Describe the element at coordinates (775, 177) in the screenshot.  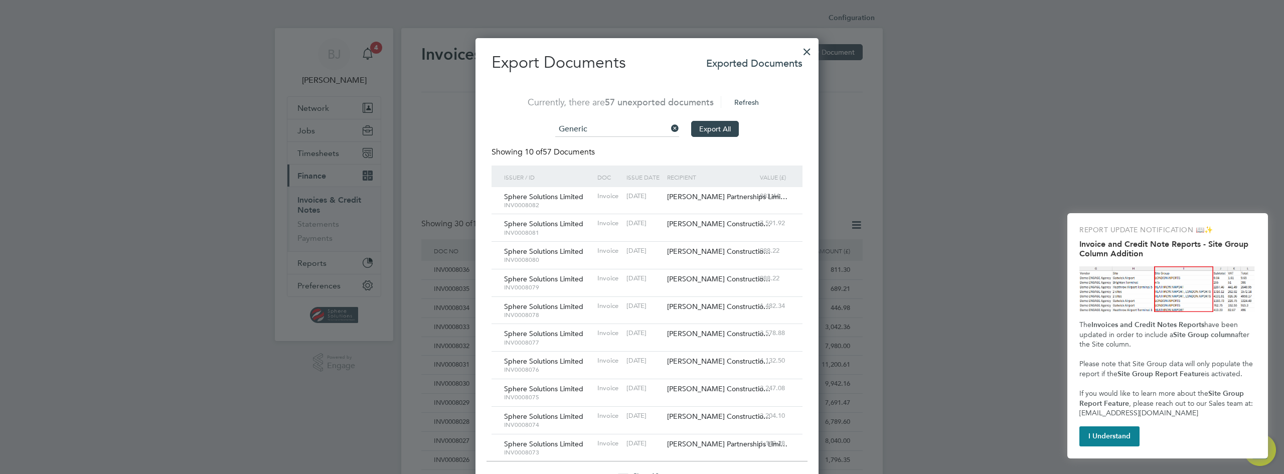
I see `div: Value (£)` at that location.